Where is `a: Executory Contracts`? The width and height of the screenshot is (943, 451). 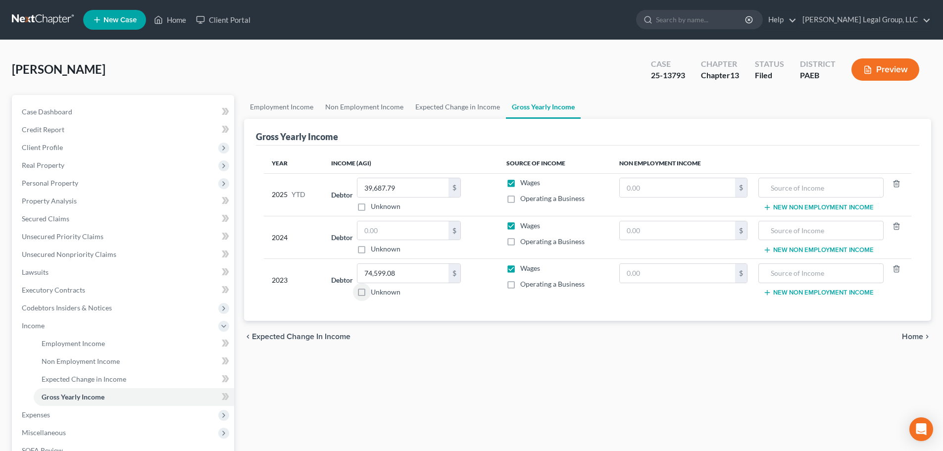 a: Executory Contracts is located at coordinates (124, 290).